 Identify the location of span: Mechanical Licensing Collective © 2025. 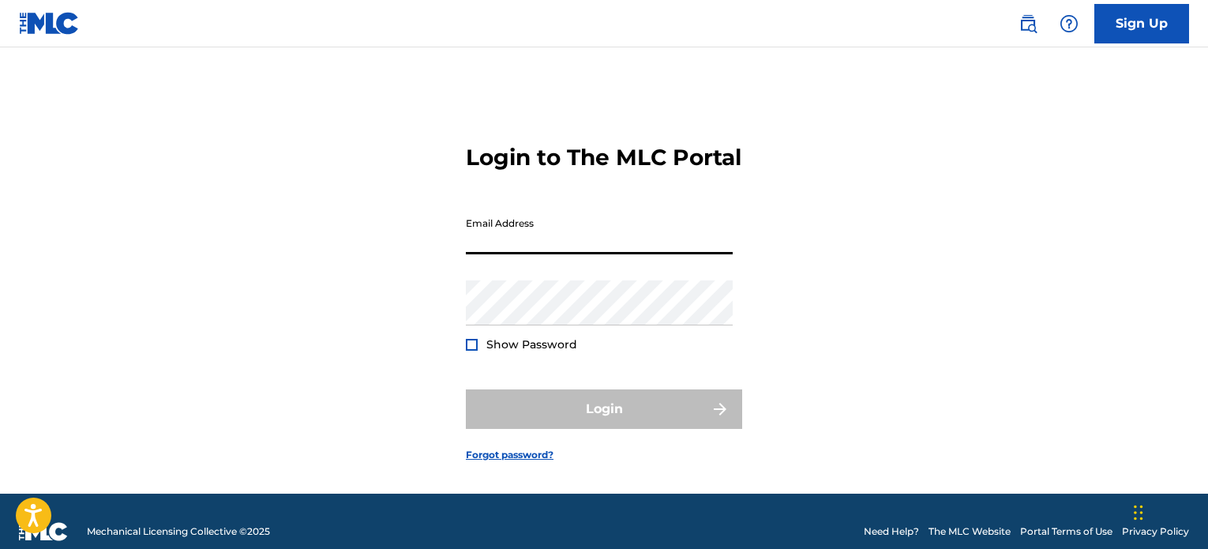
(178, 531).